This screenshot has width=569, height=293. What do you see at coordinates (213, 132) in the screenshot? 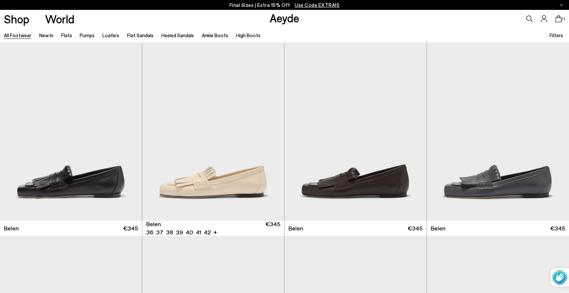
I see `div: 1 / 6` at bounding box center [213, 132].